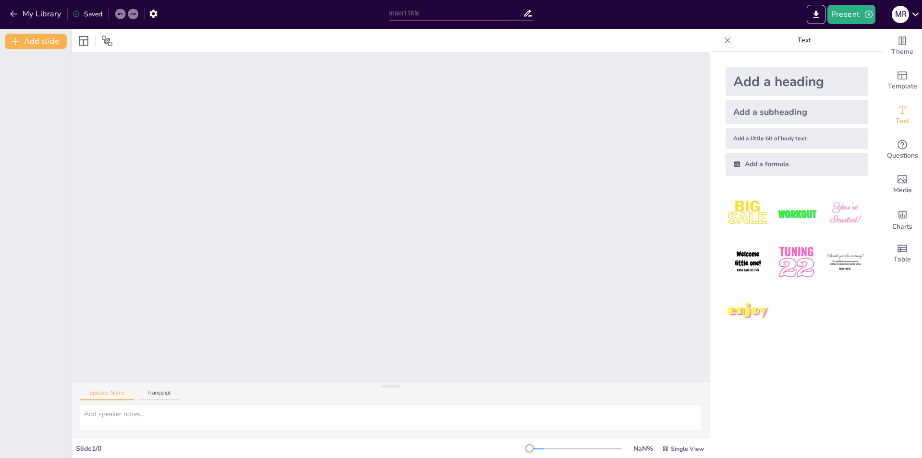 The image size is (922, 458). Describe the element at coordinates (902, 254) in the screenshot. I see `div: Add a table` at that location.